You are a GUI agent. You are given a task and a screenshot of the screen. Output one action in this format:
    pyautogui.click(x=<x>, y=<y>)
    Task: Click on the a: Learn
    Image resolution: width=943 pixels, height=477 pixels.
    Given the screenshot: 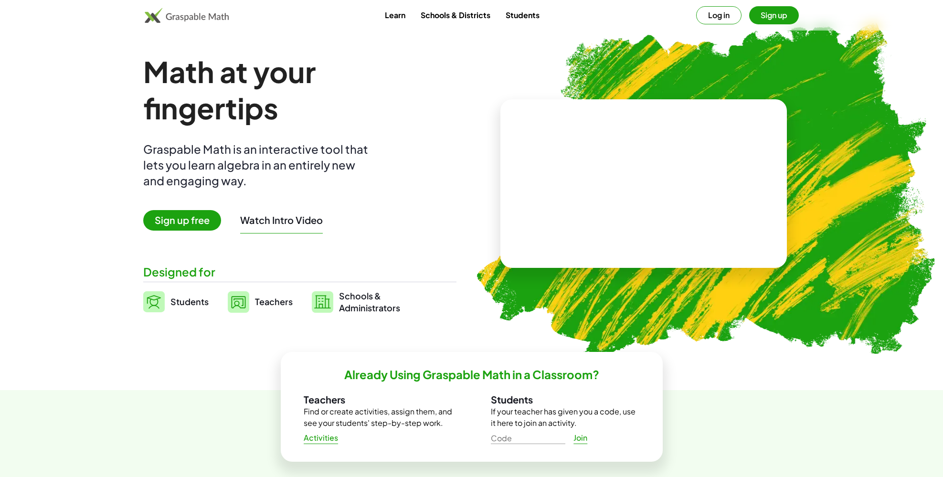 What is the action you would take?
    pyautogui.click(x=395, y=15)
    